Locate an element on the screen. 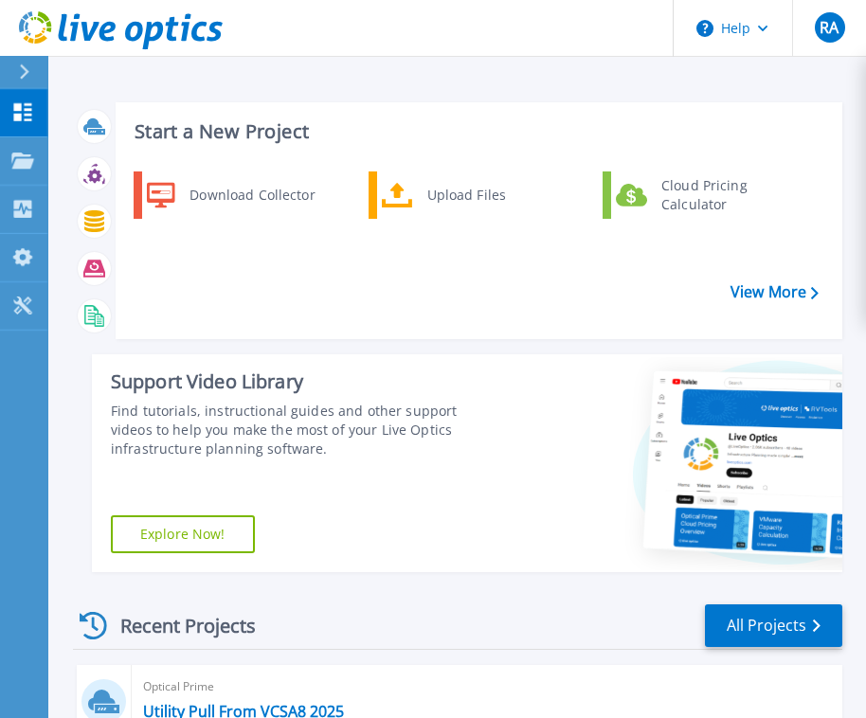  span: RA is located at coordinates (829, 27).